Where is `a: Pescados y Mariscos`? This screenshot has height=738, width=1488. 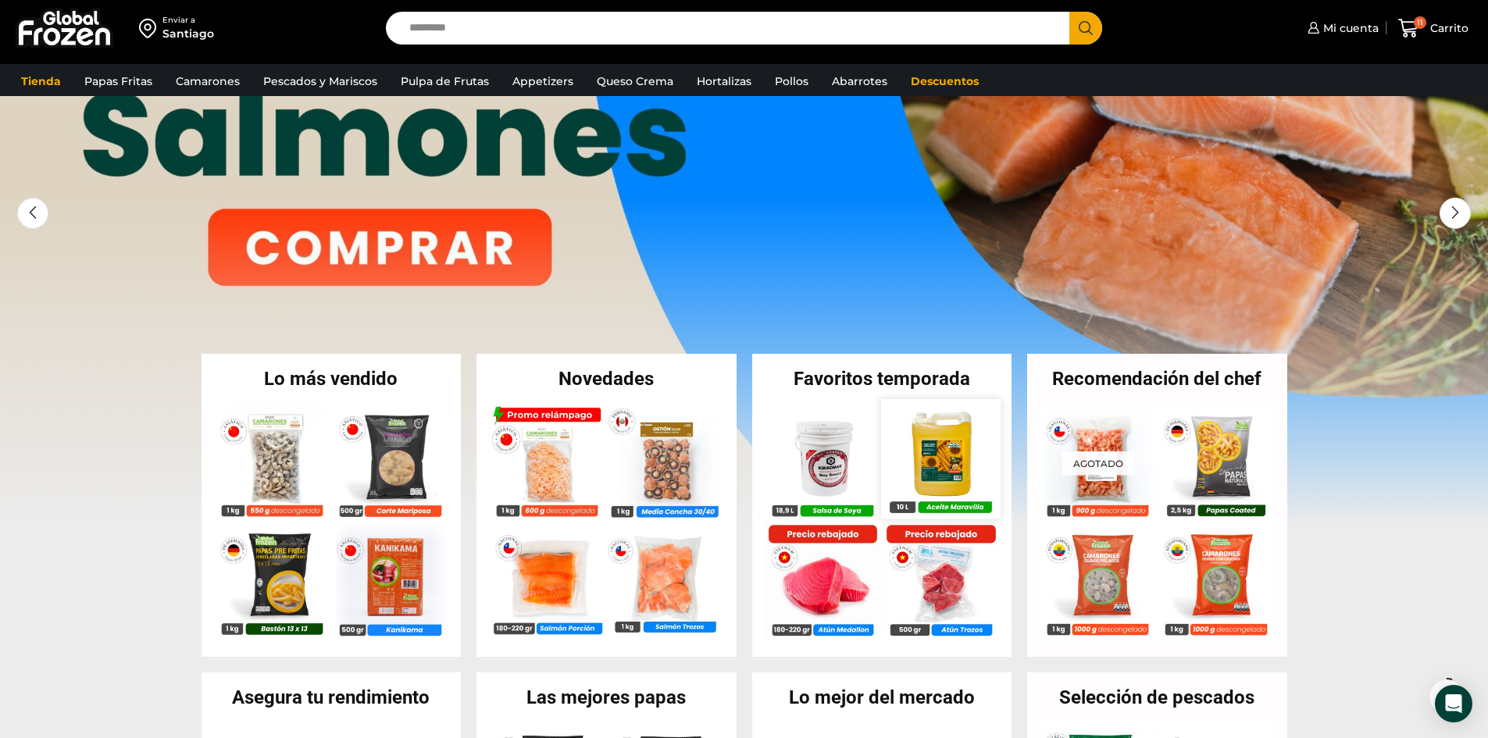 a: Pescados y Mariscos is located at coordinates (320, 81).